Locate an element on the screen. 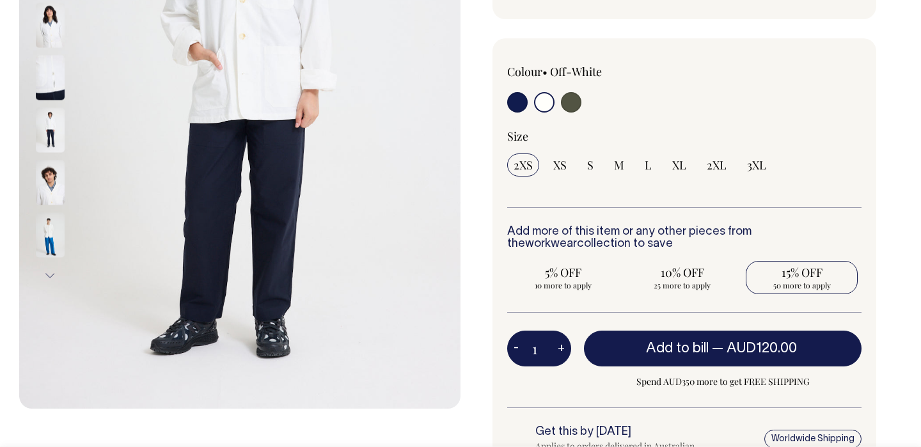 This screenshot has width=921, height=447. div: Colour is located at coordinates (578, 72).